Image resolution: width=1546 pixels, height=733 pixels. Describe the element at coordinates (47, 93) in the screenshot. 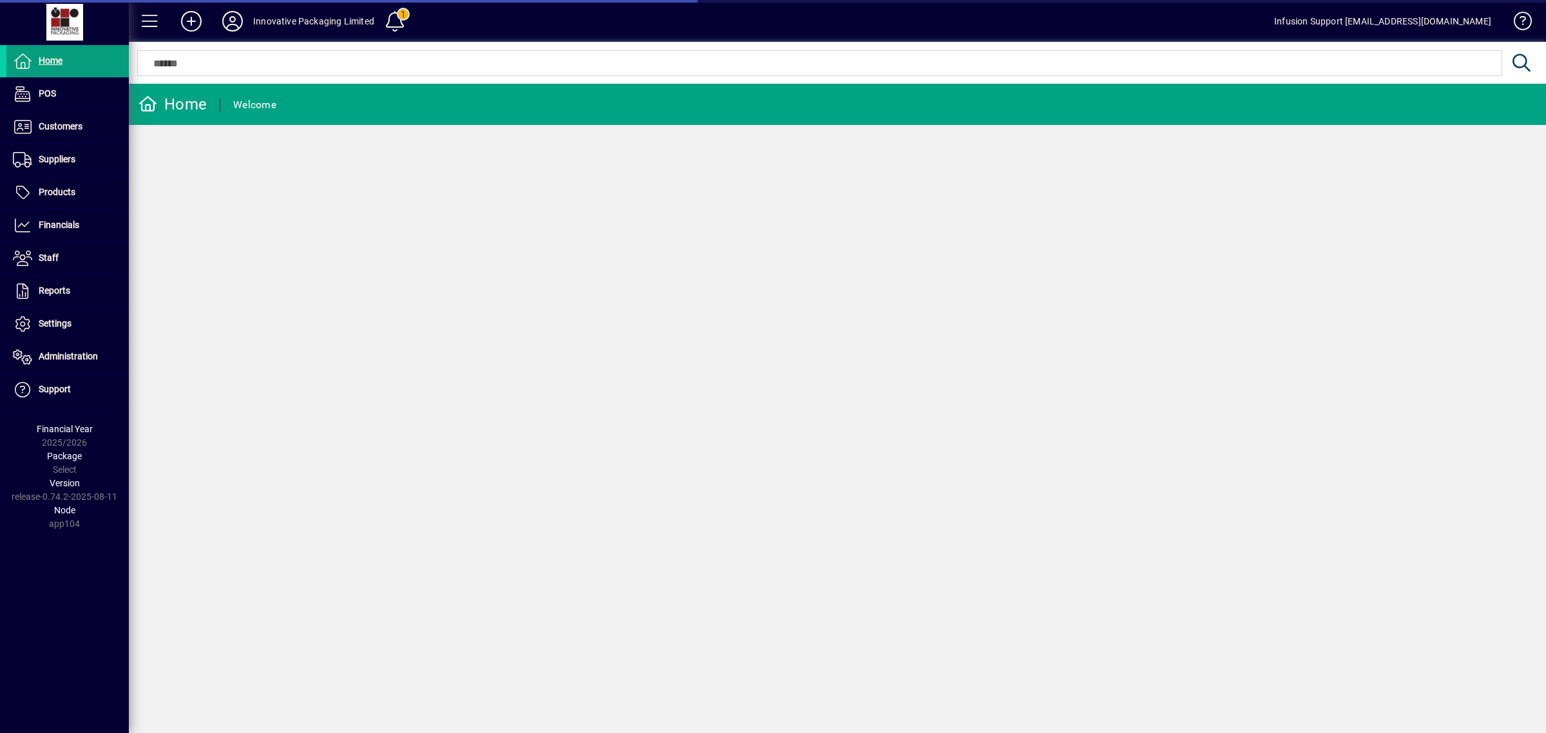

I see `span: POS` at that location.